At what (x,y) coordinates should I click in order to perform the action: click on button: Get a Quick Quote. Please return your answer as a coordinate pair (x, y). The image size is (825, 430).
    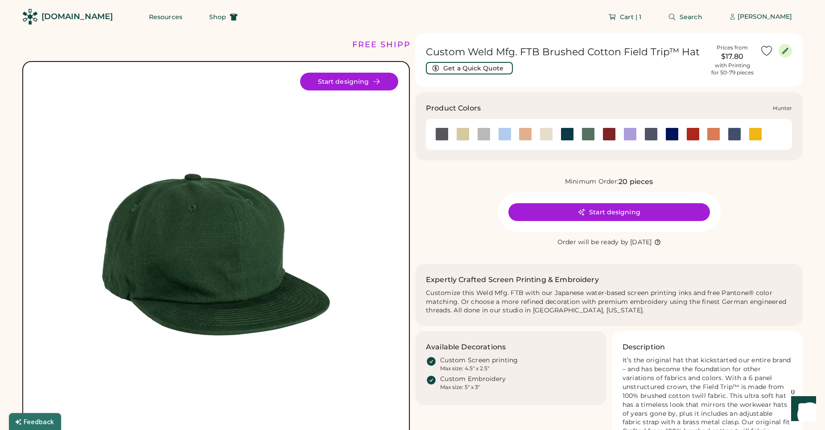
    Looking at the image, I should click on (469, 68).